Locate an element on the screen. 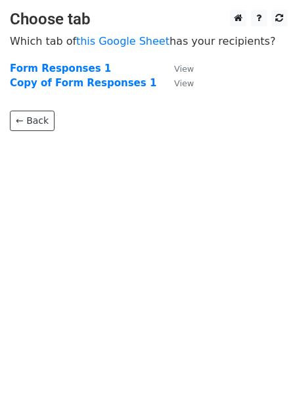 The height and width of the screenshot is (403, 297). p: Which tab of has your recipients? is located at coordinates (149, 41).